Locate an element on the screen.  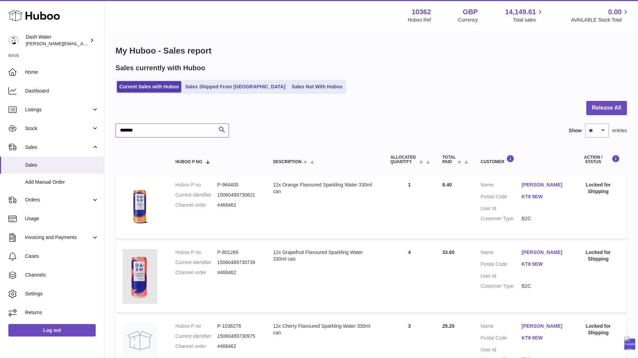
span: Home is located at coordinates (62, 72).